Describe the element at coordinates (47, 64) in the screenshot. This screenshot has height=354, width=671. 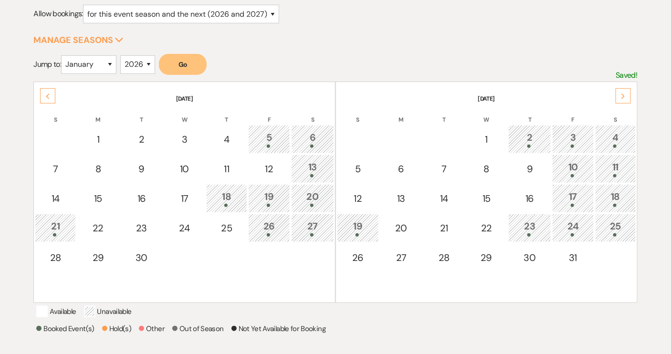
I see `span: Jump to:` at that location.